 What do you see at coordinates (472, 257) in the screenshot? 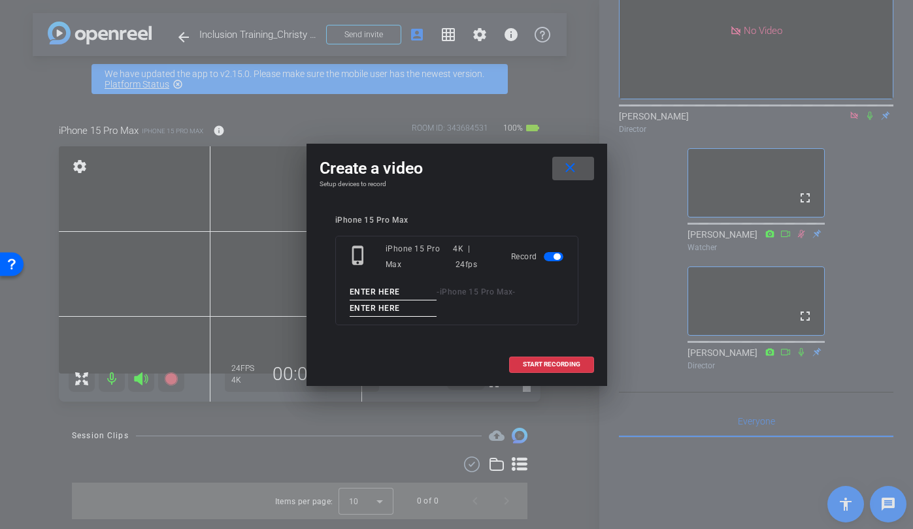
I see `div: 4K | 24fps` at bounding box center [472, 257].